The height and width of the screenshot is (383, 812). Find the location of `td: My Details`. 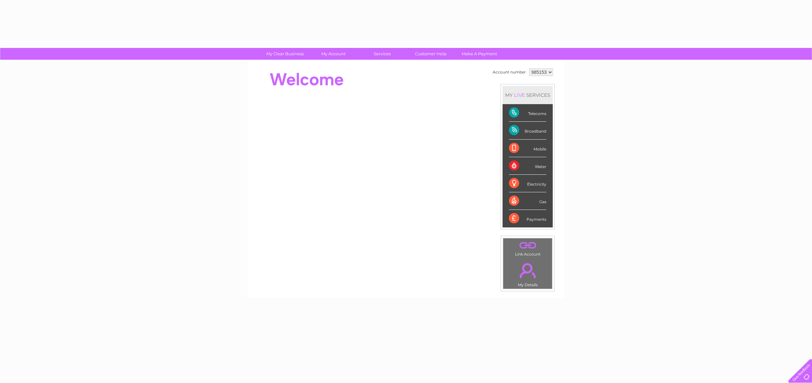

td: My Details is located at coordinates (528, 274).